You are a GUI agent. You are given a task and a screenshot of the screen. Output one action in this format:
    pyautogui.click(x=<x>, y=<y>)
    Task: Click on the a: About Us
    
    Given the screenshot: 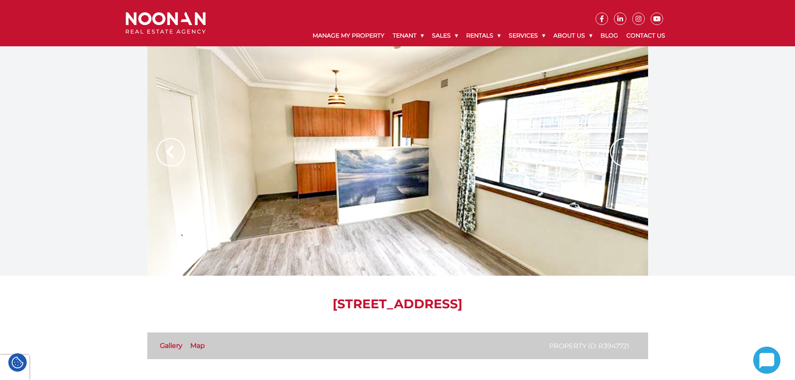 What is the action you would take?
    pyautogui.click(x=572, y=35)
    